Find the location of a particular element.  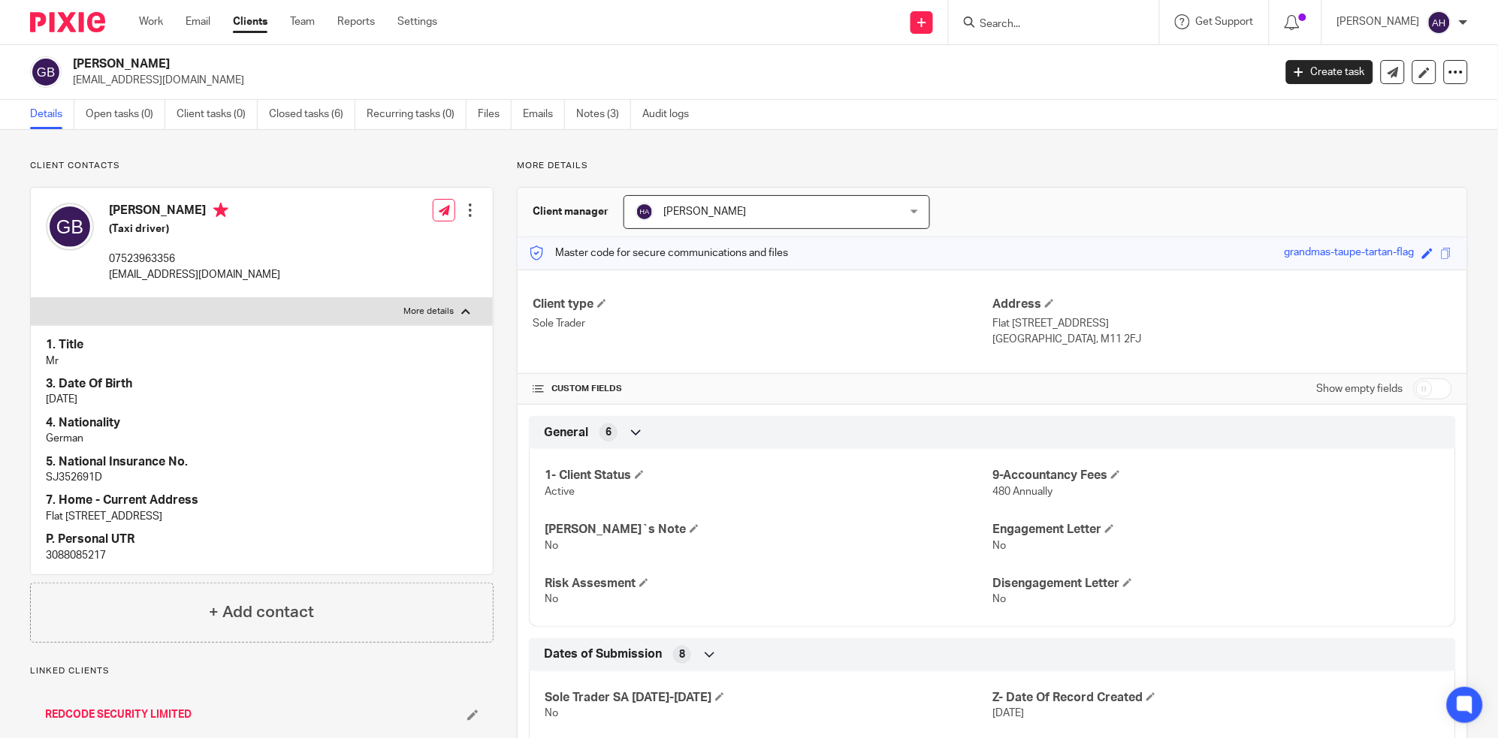

h4: Disengagement Letter is located at coordinates (1216, 584).